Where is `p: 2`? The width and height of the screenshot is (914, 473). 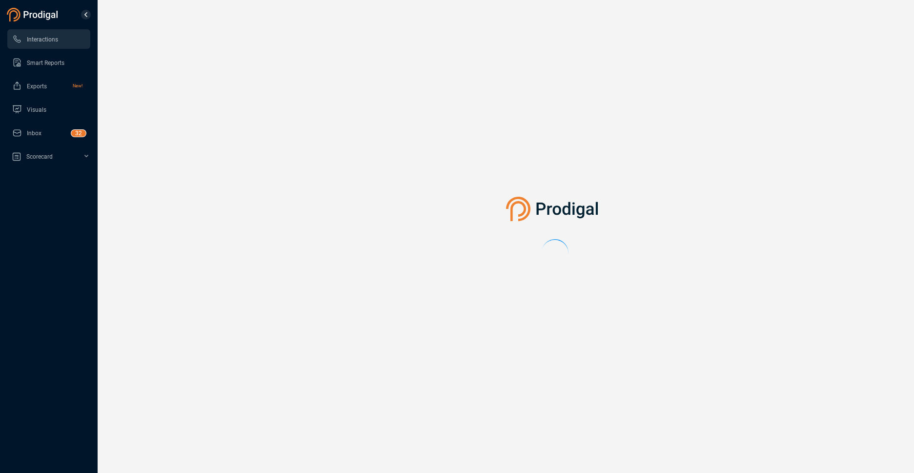
p: 2 is located at coordinates (80, 135).